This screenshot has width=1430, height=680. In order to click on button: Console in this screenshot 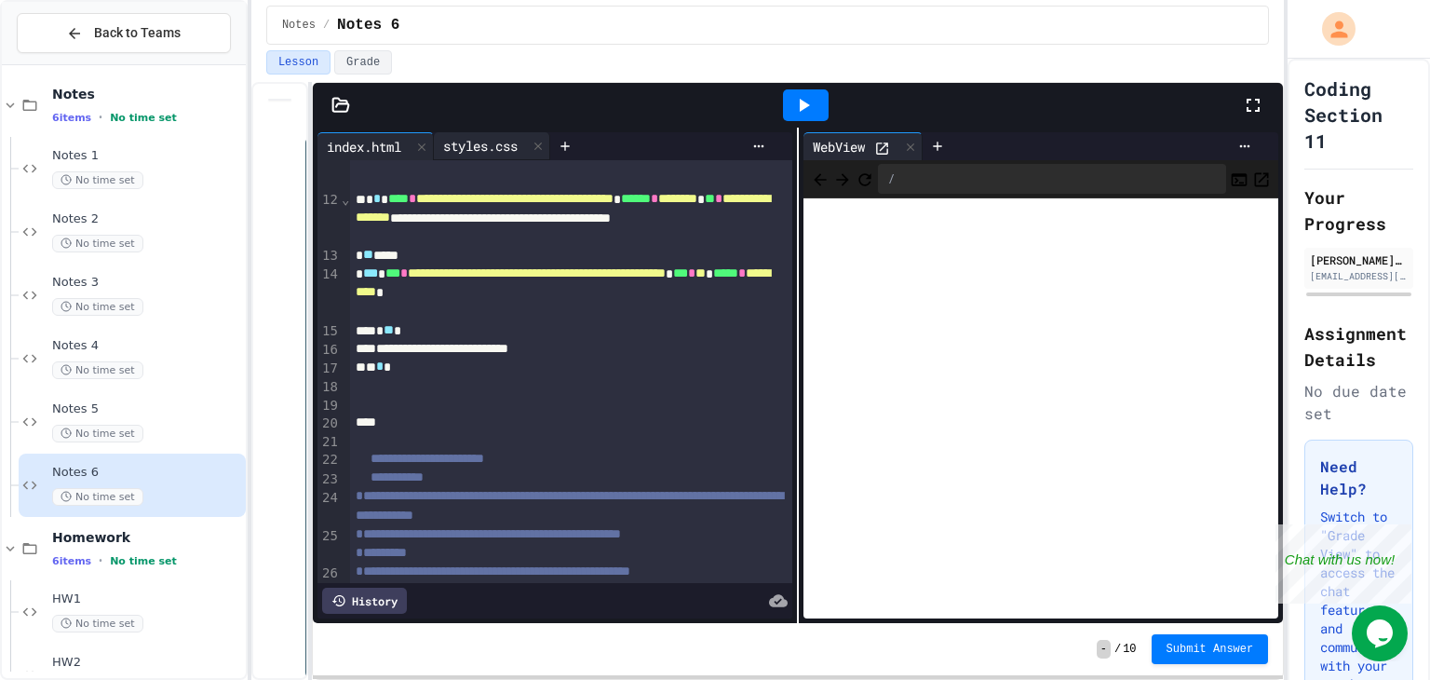, I will do `click(1239, 179)`.